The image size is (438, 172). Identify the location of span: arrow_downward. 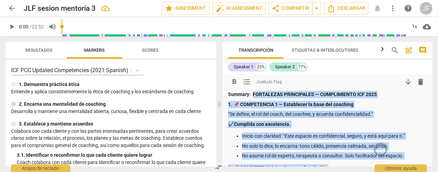
(408, 82).